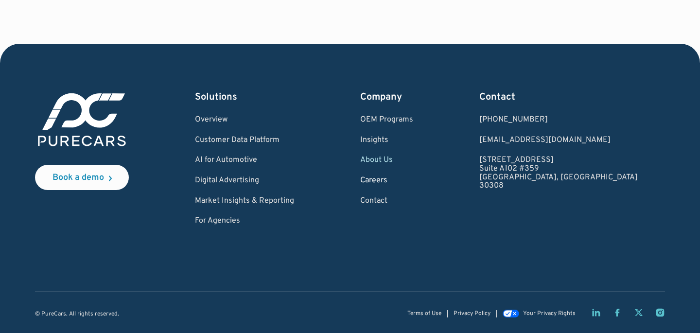 The height and width of the screenshot is (333, 700). Describe the element at coordinates (639, 313) in the screenshot. I see `a: Twitter X page` at that location.